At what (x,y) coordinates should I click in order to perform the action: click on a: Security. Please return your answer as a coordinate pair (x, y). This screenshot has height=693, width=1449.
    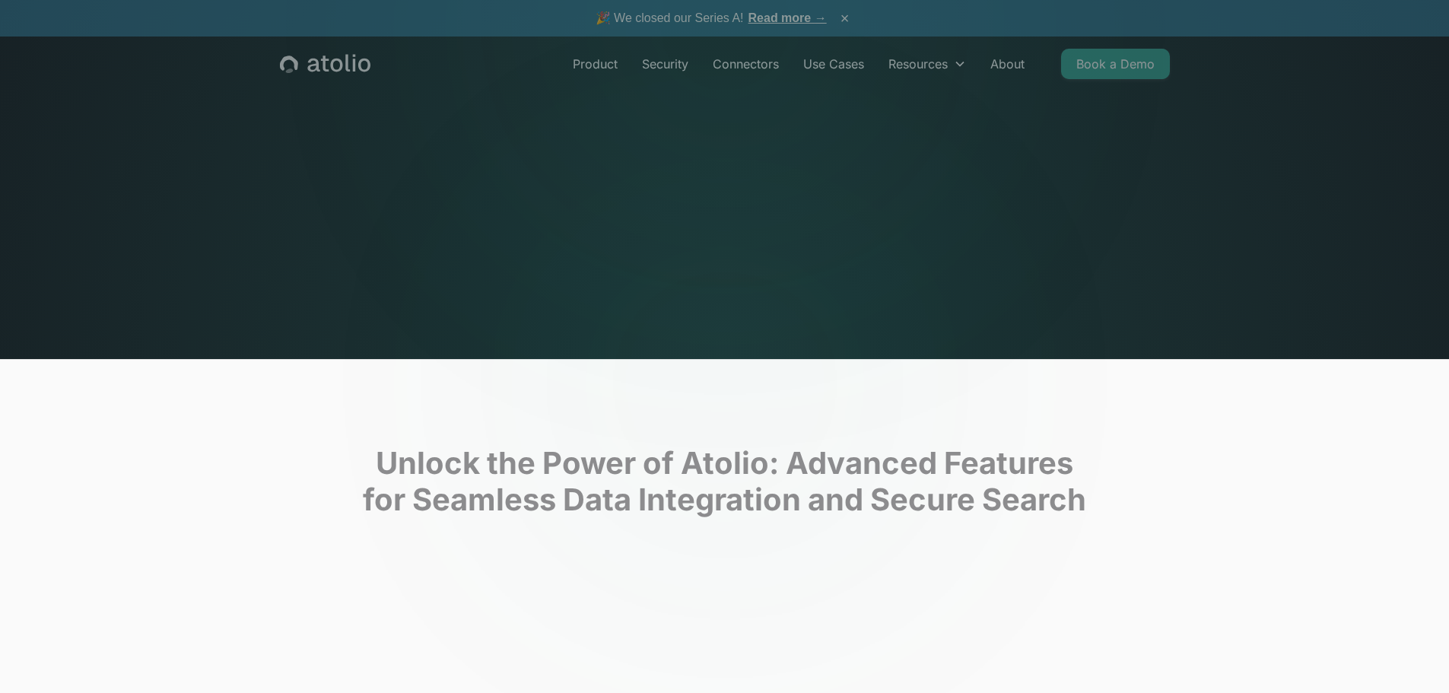
    Looking at the image, I should click on (665, 64).